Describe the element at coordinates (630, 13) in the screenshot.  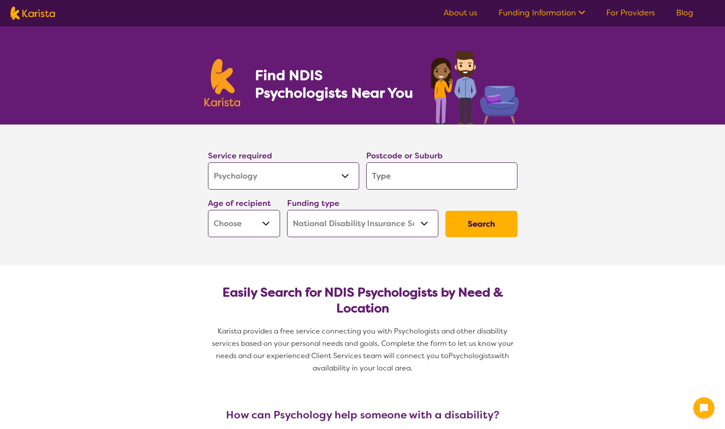
I see `a: For Providers` at that location.